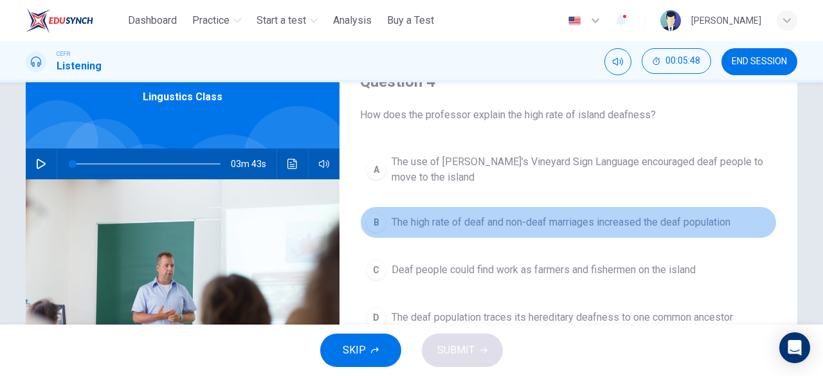  I want to click on span: Deaf people could find work as farmers and fishermen on the island, so click(543, 270).